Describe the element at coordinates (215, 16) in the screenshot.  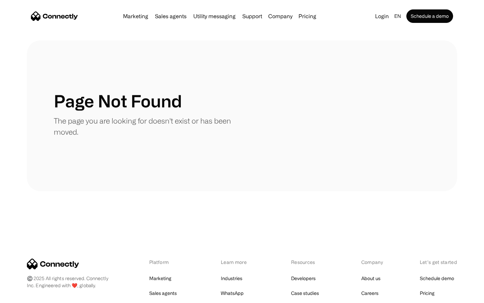
I see `a: Utility messaging` at that location.